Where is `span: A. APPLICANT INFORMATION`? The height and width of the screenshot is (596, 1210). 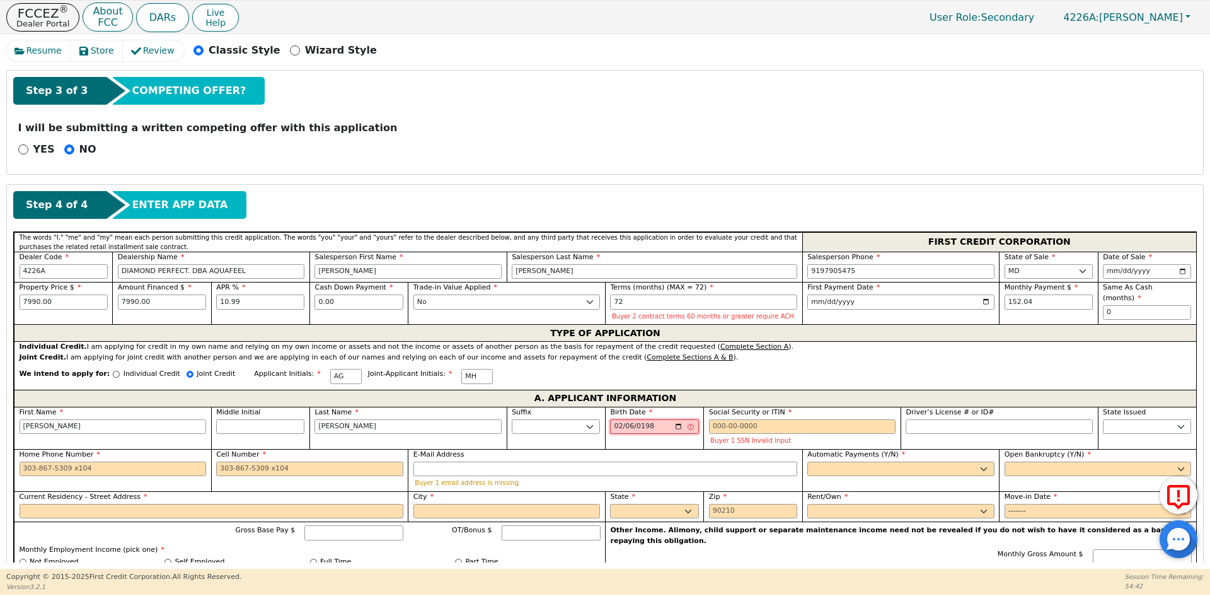
span: A. APPLICANT INFORMATION is located at coordinates (605, 398).